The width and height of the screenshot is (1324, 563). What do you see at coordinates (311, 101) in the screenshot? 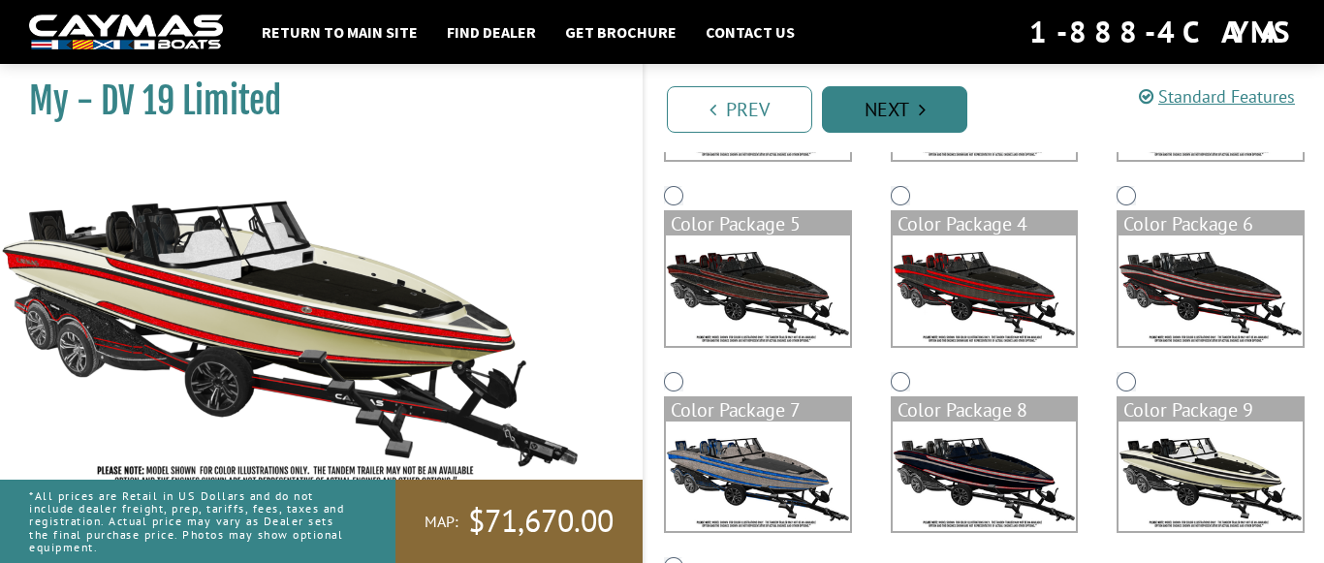
I see `h1: My - DV 19 Limited` at bounding box center [311, 101].